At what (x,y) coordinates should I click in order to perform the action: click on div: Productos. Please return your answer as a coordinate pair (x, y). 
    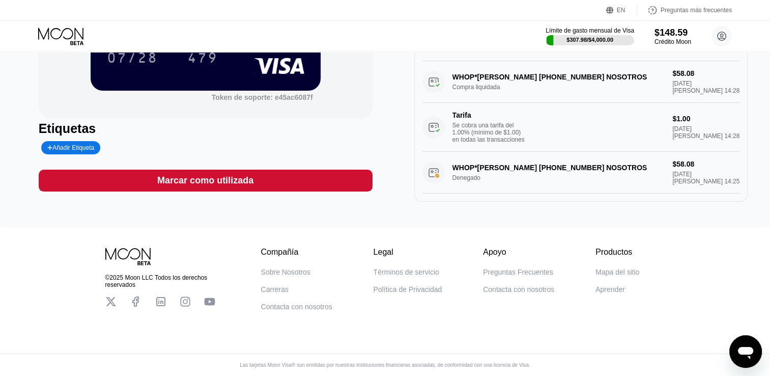
    Looking at the image, I should click on (617, 252).